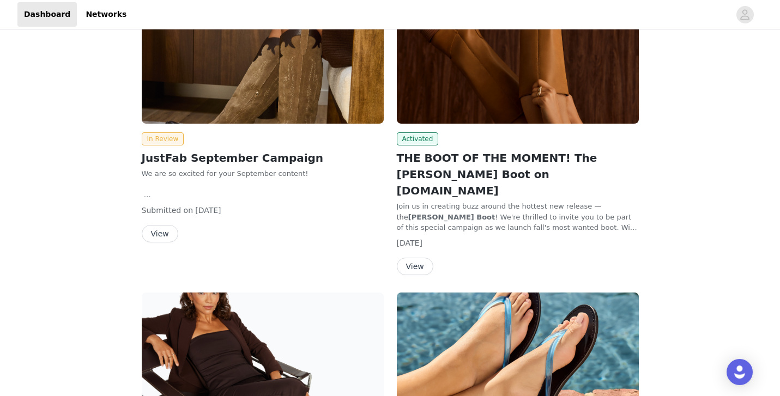  Describe the element at coordinates (47, 14) in the screenshot. I see `a: Dashboard` at that location.